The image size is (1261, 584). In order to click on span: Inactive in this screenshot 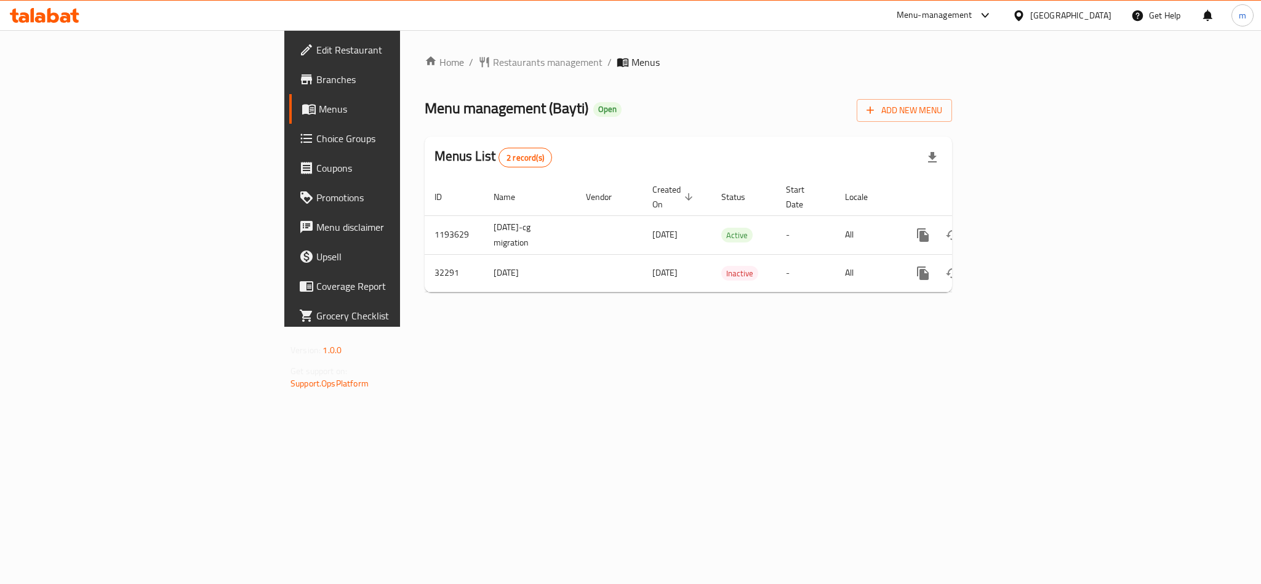, I will do `click(740, 273)`.